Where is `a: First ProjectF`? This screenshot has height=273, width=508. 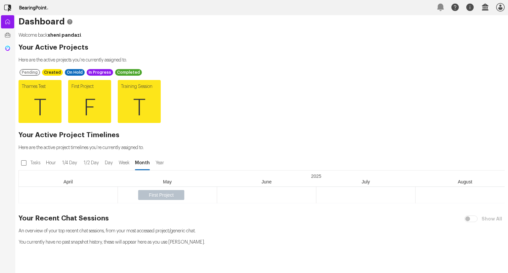 a: First ProjectF is located at coordinates (90, 101).